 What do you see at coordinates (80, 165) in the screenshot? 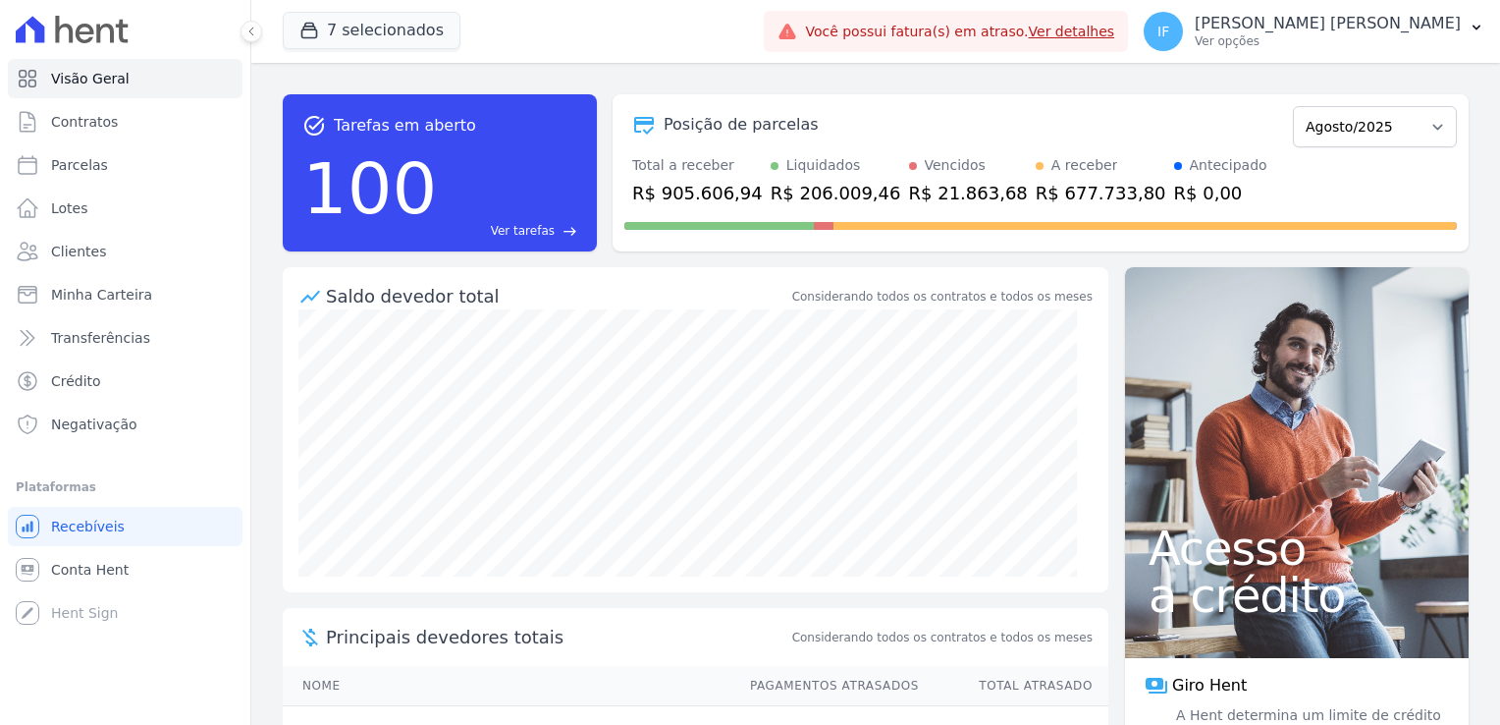
I see `span: Parcelas` at bounding box center [80, 165].